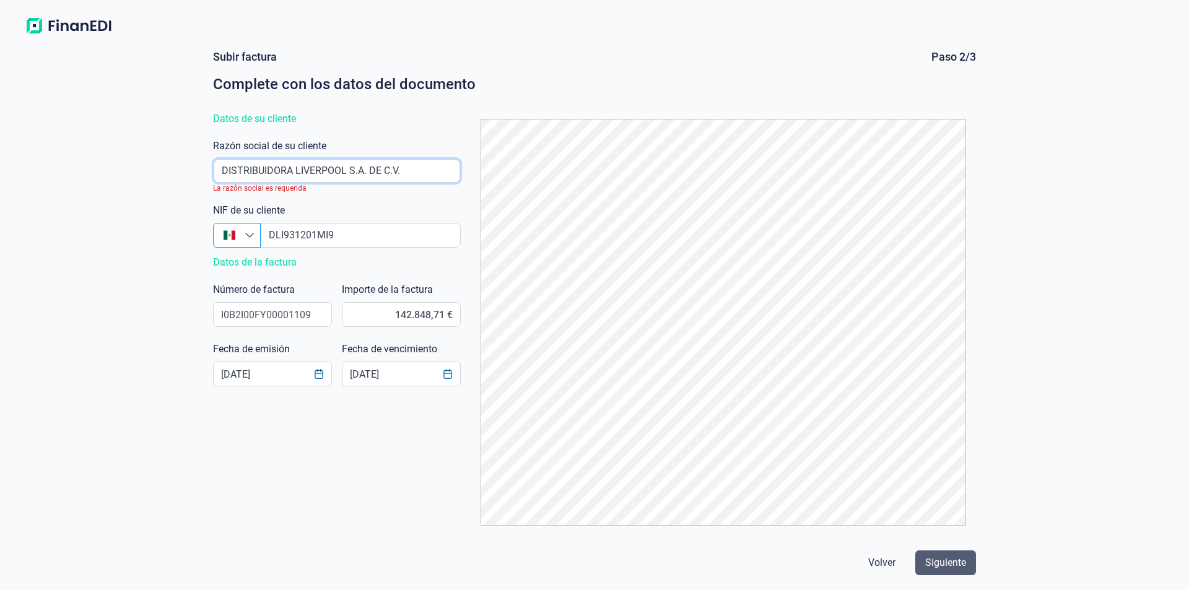 The height and width of the screenshot is (590, 1189). I want to click on label: Importe de la factura, so click(387, 290).